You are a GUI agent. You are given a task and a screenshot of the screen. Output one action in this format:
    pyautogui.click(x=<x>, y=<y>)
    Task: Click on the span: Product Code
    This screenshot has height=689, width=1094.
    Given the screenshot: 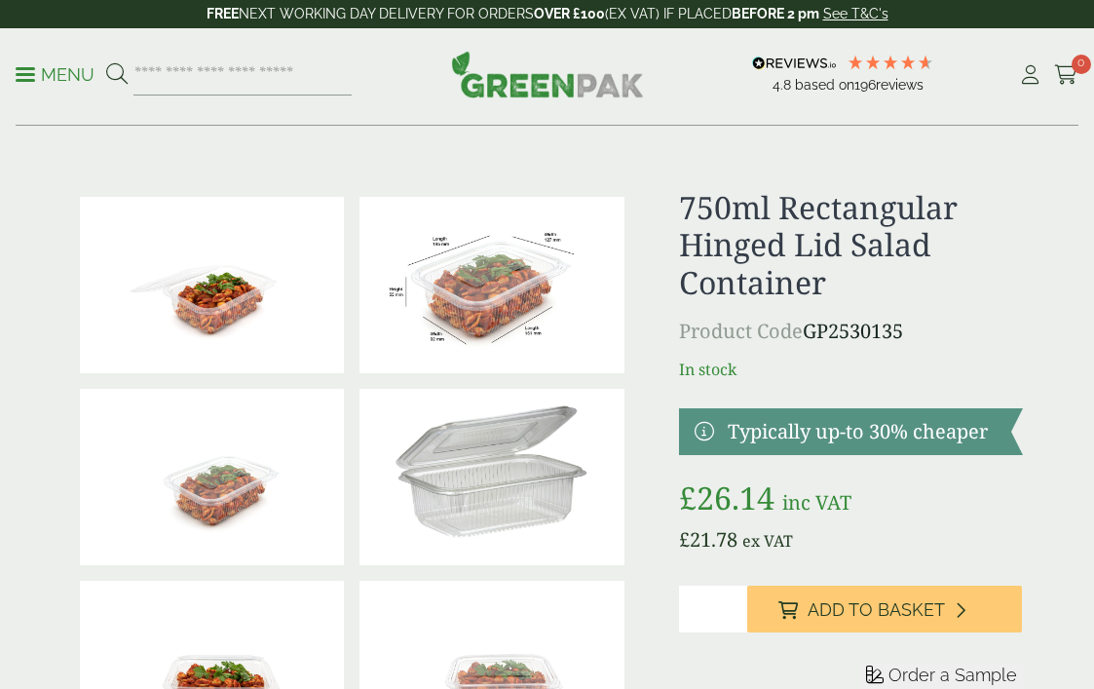 What is the action you would take?
    pyautogui.click(x=740, y=330)
    